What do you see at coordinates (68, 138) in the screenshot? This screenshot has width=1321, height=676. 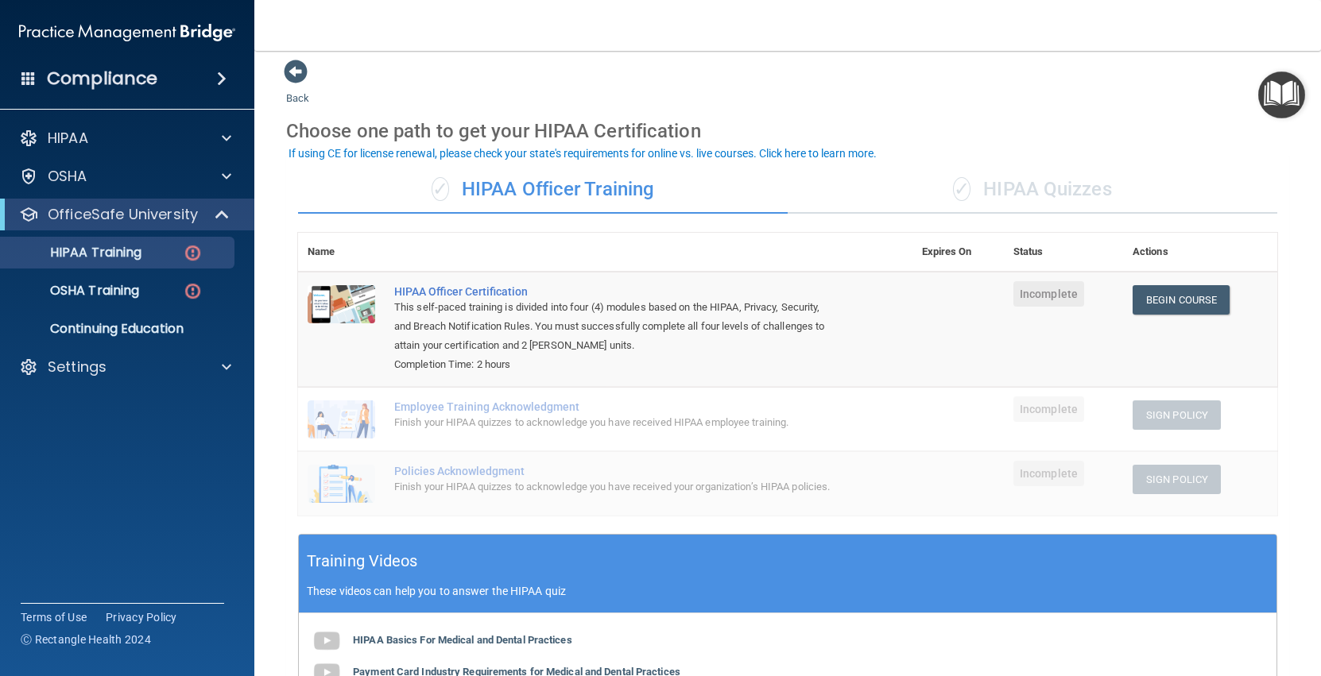 I see `p: HIPAA` at bounding box center [68, 138].